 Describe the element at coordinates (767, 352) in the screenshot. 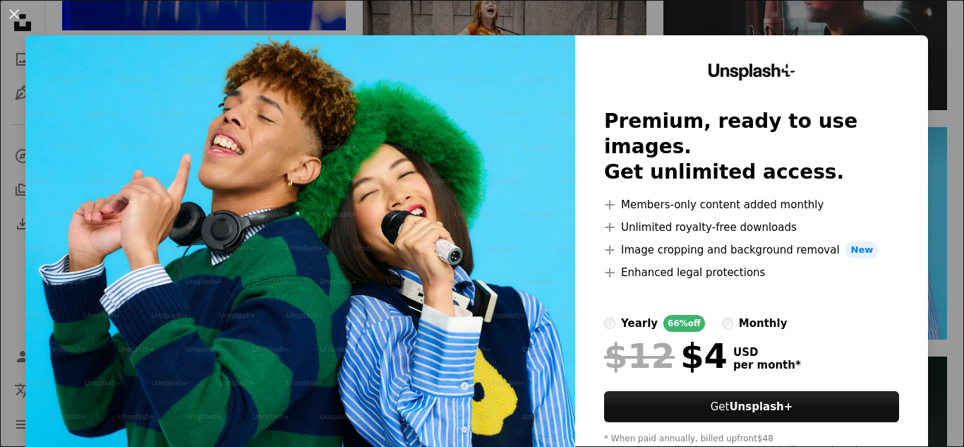

I see `span: USD` at that location.